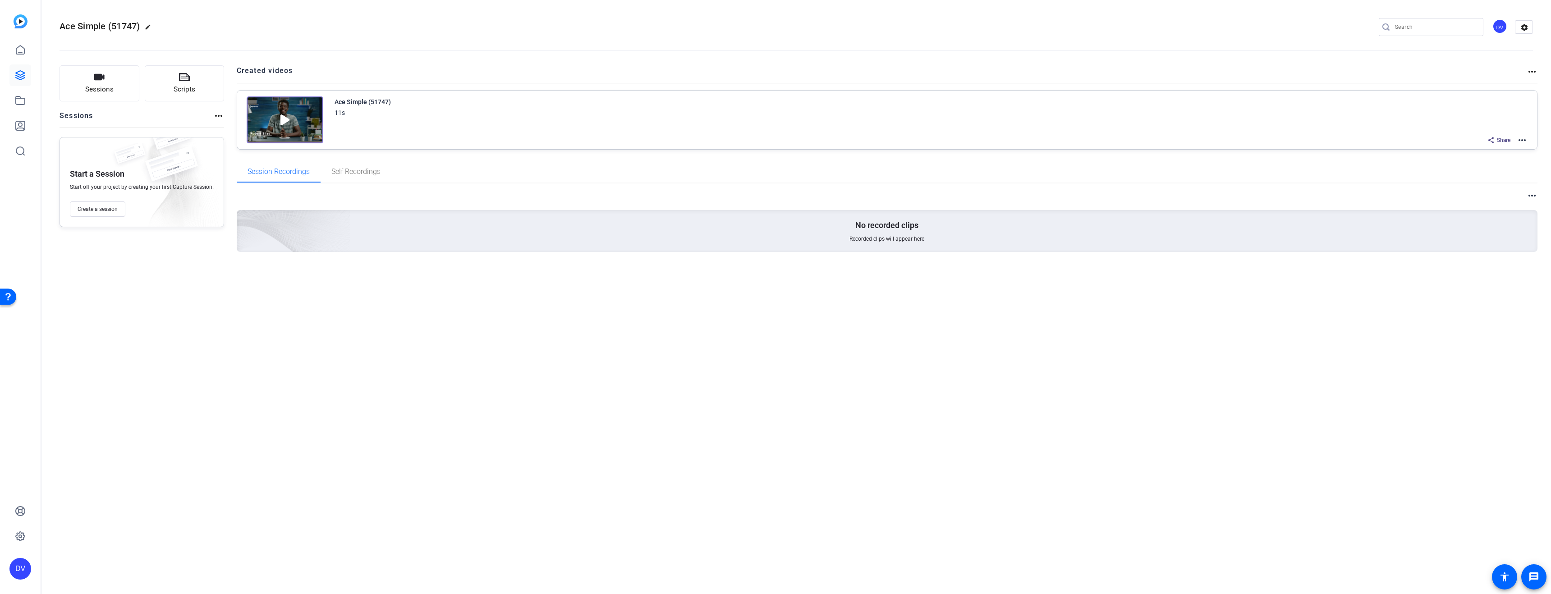 The image size is (1551, 594). I want to click on div: 11s, so click(339, 113).